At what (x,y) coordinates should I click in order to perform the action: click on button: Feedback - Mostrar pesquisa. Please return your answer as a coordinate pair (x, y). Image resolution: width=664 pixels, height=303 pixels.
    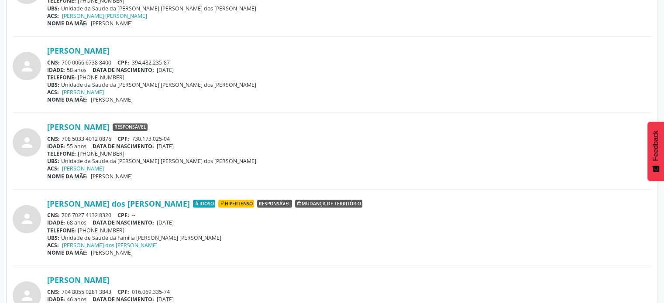
    Looking at the image, I should click on (655, 151).